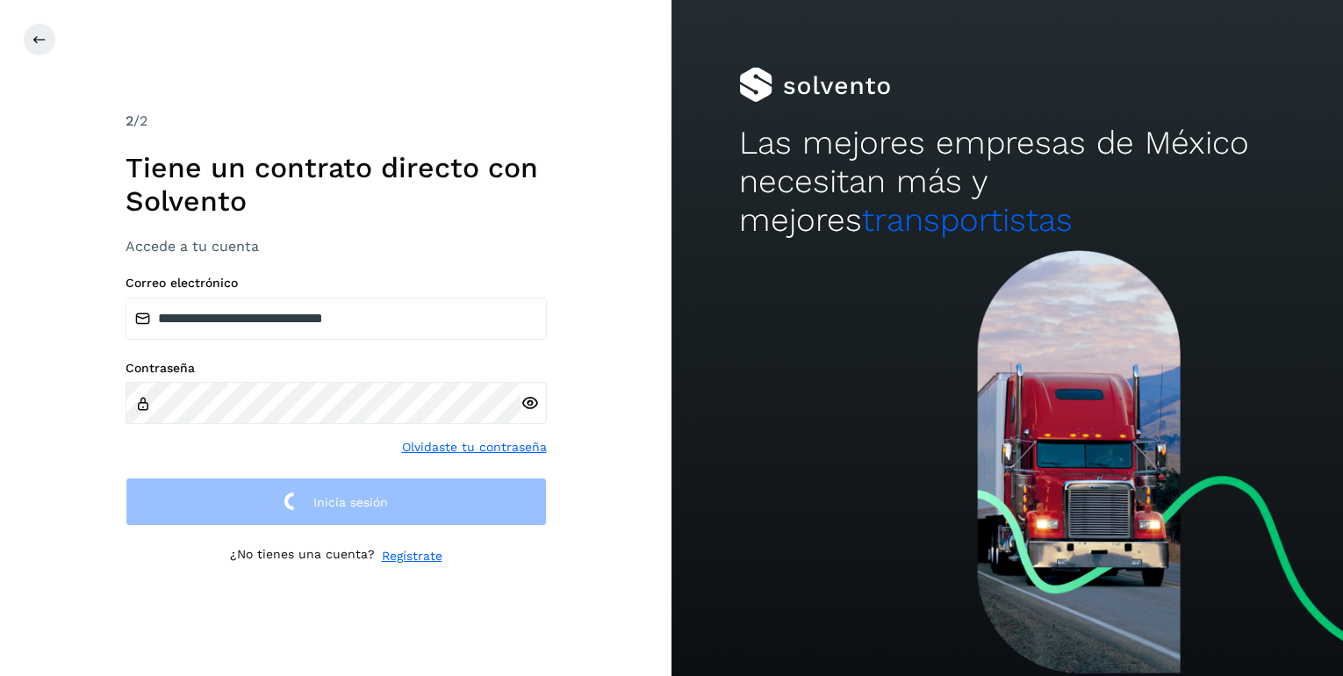 The image size is (1343, 676). What do you see at coordinates (336, 283) in the screenshot?
I see `label: Correo electrónico` at bounding box center [336, 283].